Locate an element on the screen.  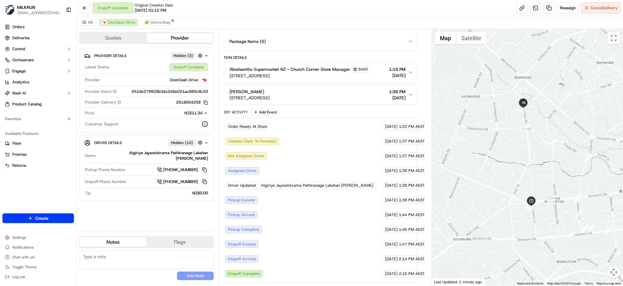
div: 11 is located at coordinates (579, 215).